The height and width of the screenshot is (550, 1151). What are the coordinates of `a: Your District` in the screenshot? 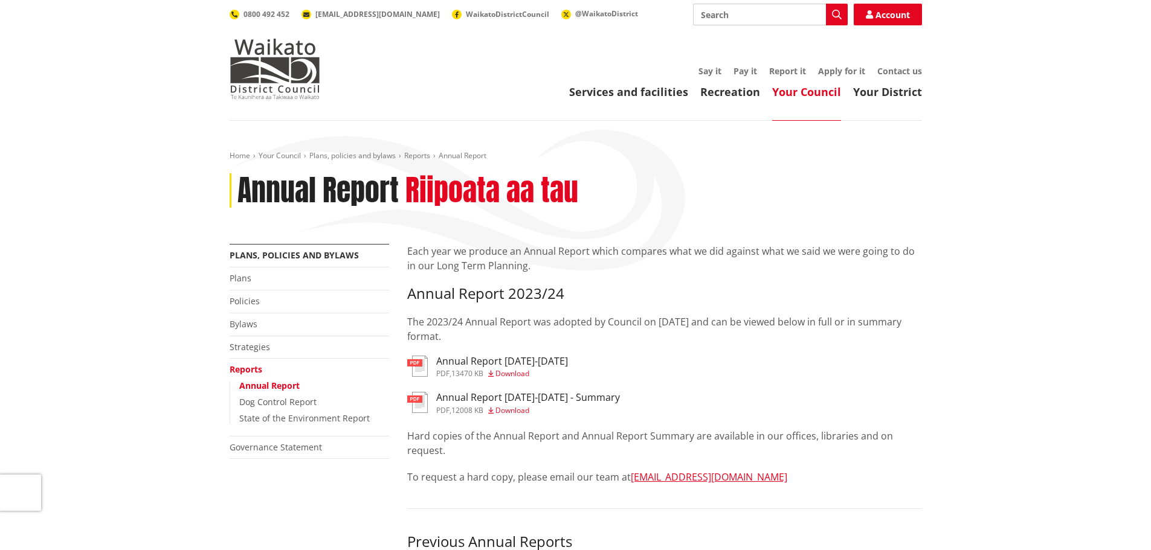 It's located at (887, 92).